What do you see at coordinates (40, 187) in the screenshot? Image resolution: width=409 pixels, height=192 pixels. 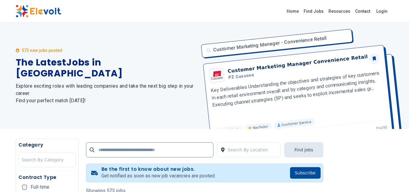 I see `span: Full-time` at bounding box center [40, 187].